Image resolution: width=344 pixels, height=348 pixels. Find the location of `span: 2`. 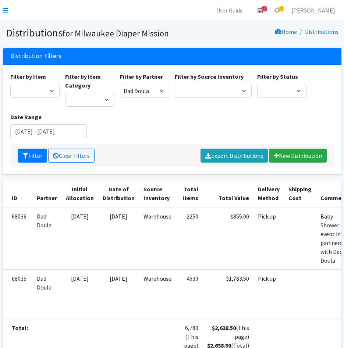

span: 2 is located at coordinates (264, 9).